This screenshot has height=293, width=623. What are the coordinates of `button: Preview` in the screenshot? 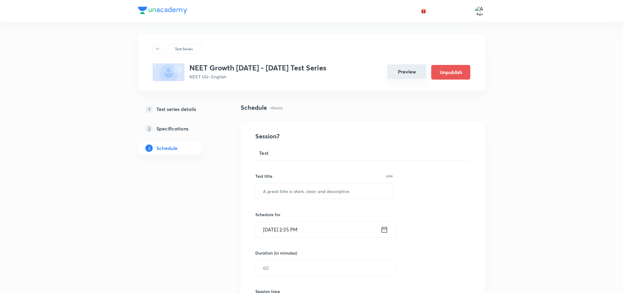 It's located at (407, 72).